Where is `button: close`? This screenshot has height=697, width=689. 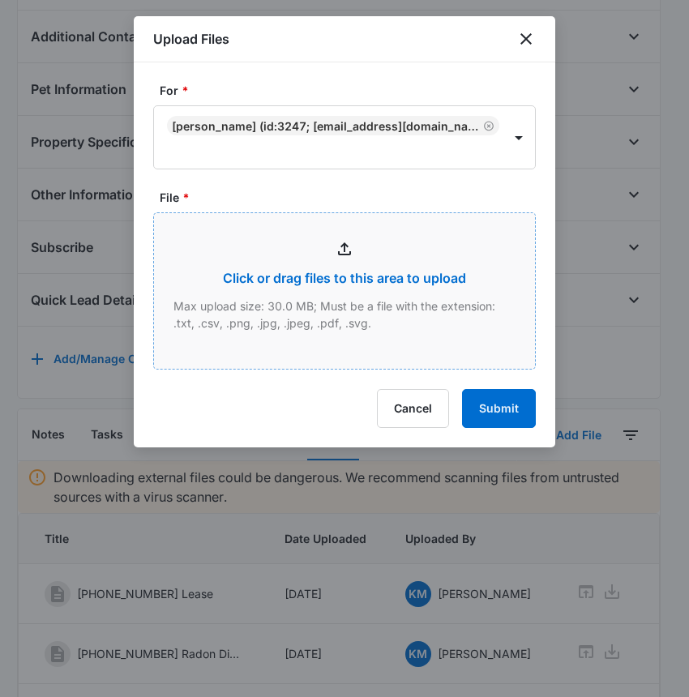
button: close is located at coordinates (526, 39).